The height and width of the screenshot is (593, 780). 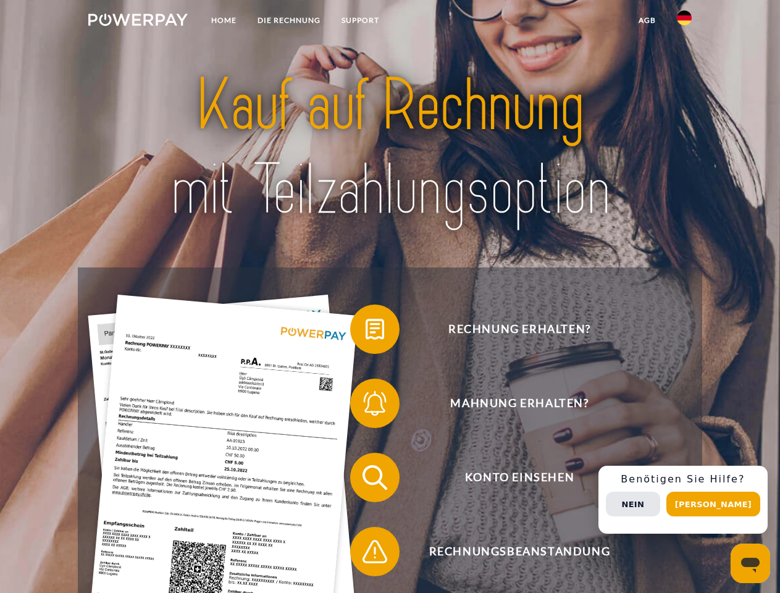 I want to click on button: Konto einsehen, so click(x=511, y=477).